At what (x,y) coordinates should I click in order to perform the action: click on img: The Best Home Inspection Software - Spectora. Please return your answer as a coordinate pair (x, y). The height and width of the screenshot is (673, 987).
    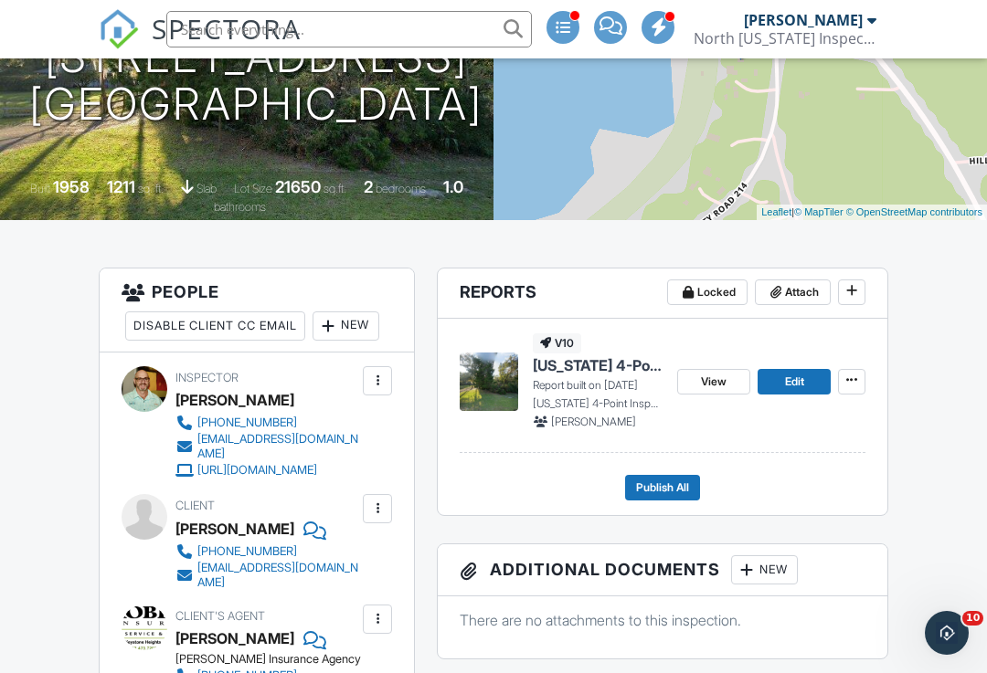
    Looking at the image, I should click on (119, 29).